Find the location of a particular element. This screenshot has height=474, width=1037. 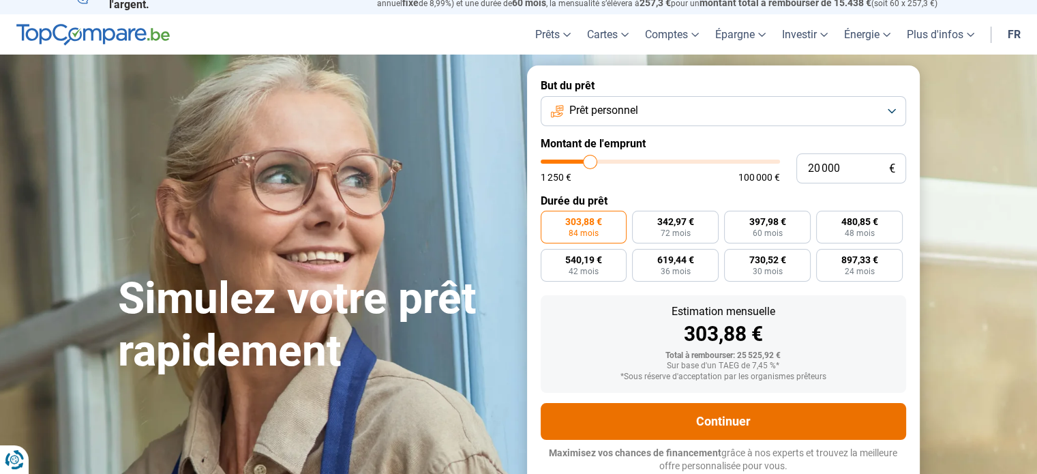

div: *Sous réserve d'acceptation par les organismes prêteurs is located at coordinates (724, 377).